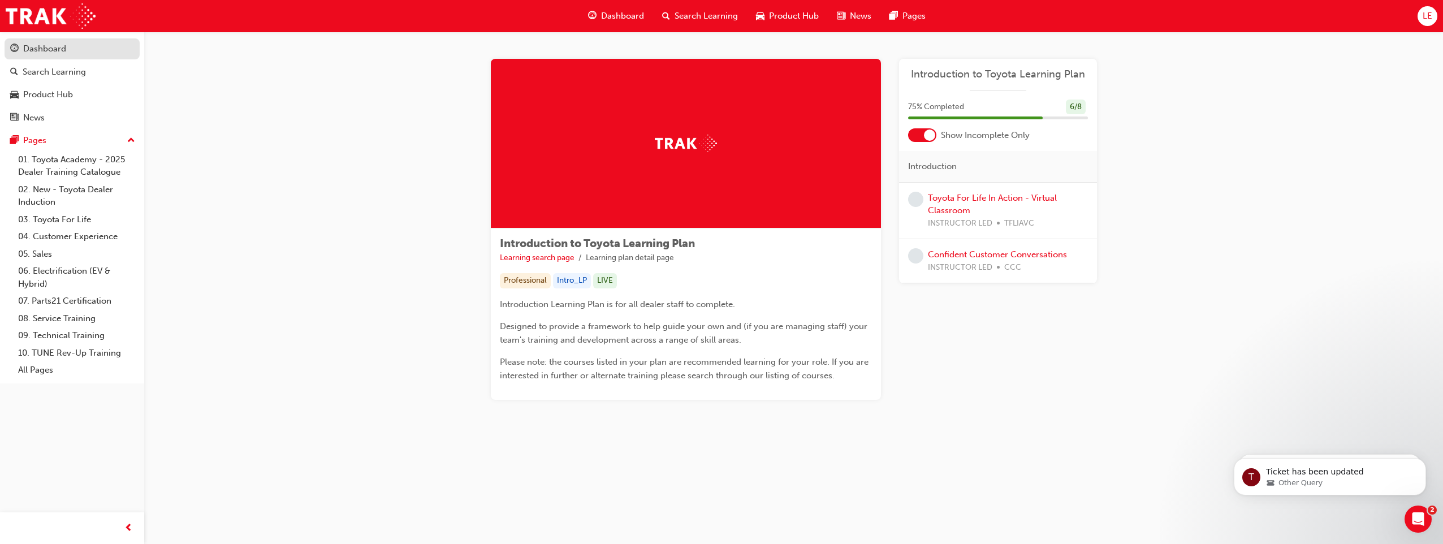 Image resolution: width=1443 pixels, height=544 pixels. I want to click on button: DashboardSearch LearningProduct HubNews, so click(72, 83).